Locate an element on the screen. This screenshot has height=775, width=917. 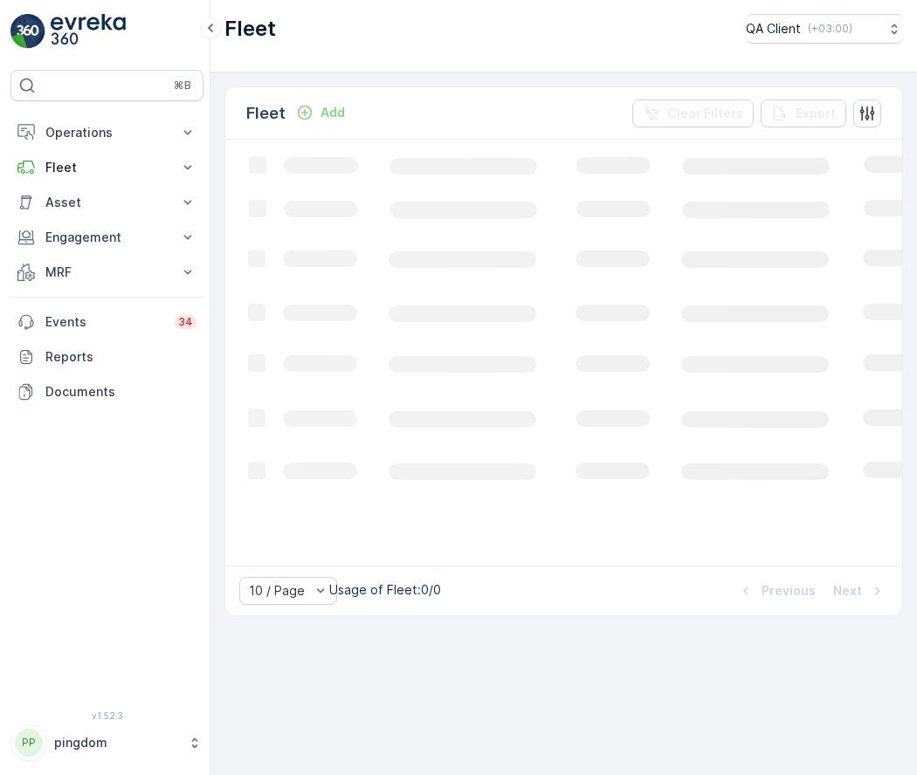
span: v 1.52.3 is located at coordinates (106, 716).